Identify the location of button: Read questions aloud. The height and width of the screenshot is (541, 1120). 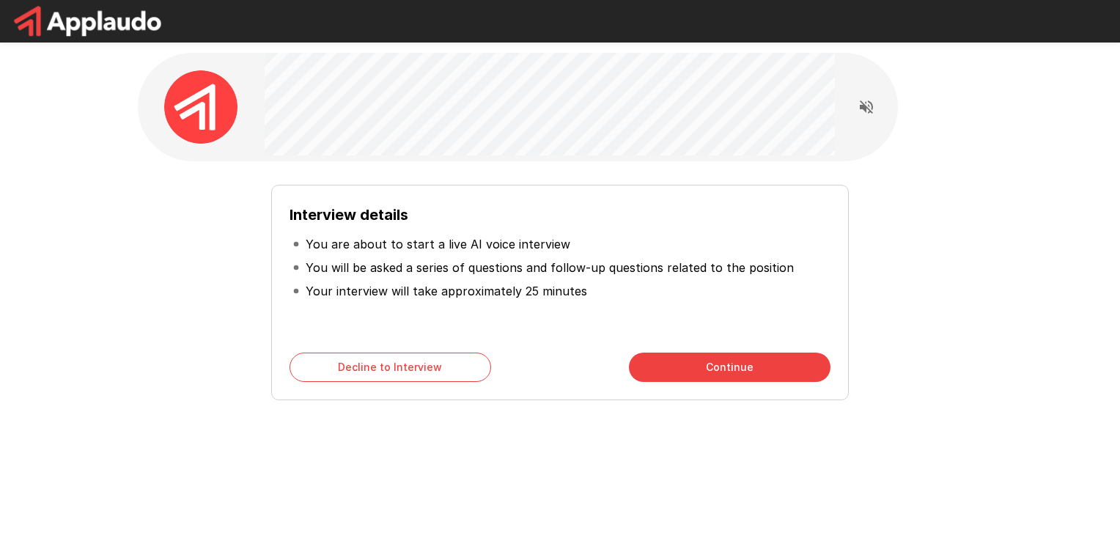
(867, 107).